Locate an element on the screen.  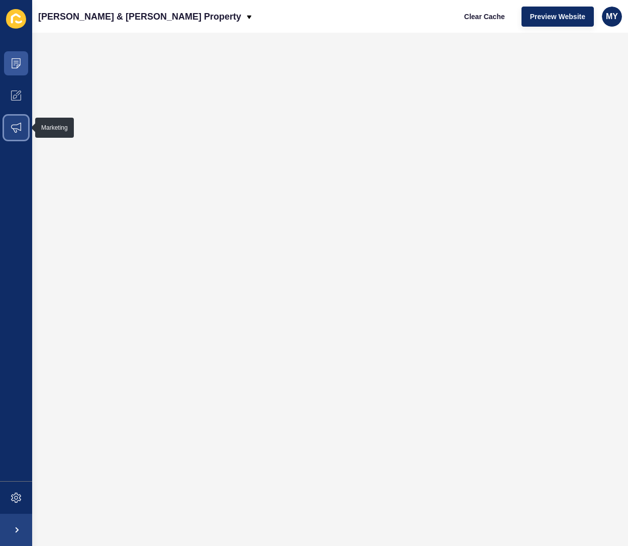
span: Preview Website is located at coordinates (558, 17).